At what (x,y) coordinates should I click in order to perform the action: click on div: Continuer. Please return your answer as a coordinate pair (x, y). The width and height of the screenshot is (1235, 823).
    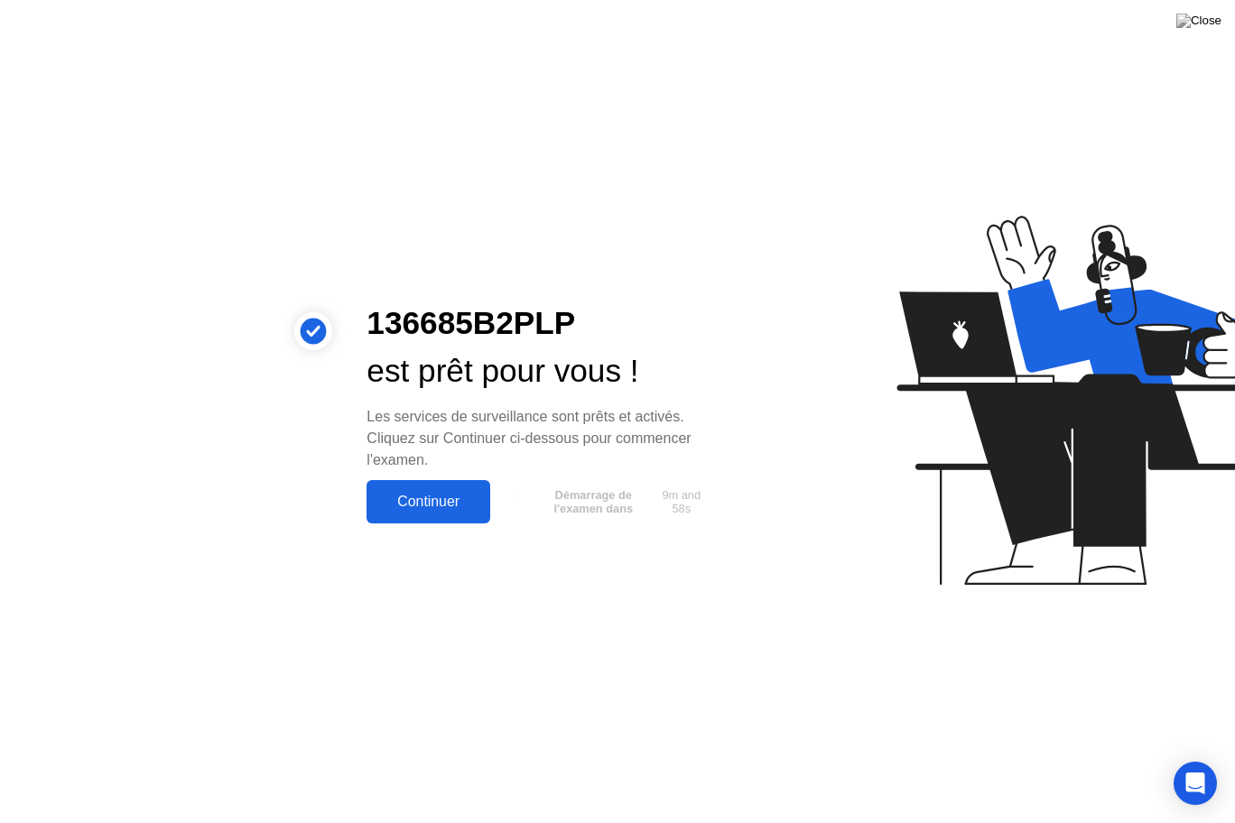
    Looking at the image, I should click on (428, 502).